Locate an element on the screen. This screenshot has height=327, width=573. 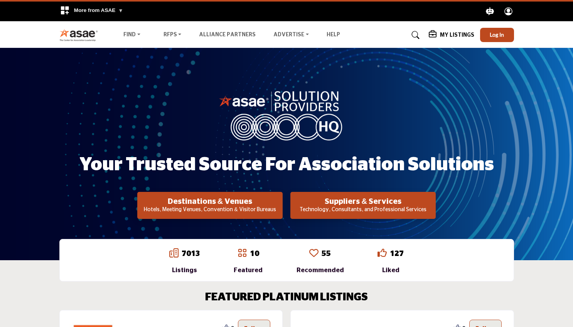
a: 10 is located at coordinates (255, 253).